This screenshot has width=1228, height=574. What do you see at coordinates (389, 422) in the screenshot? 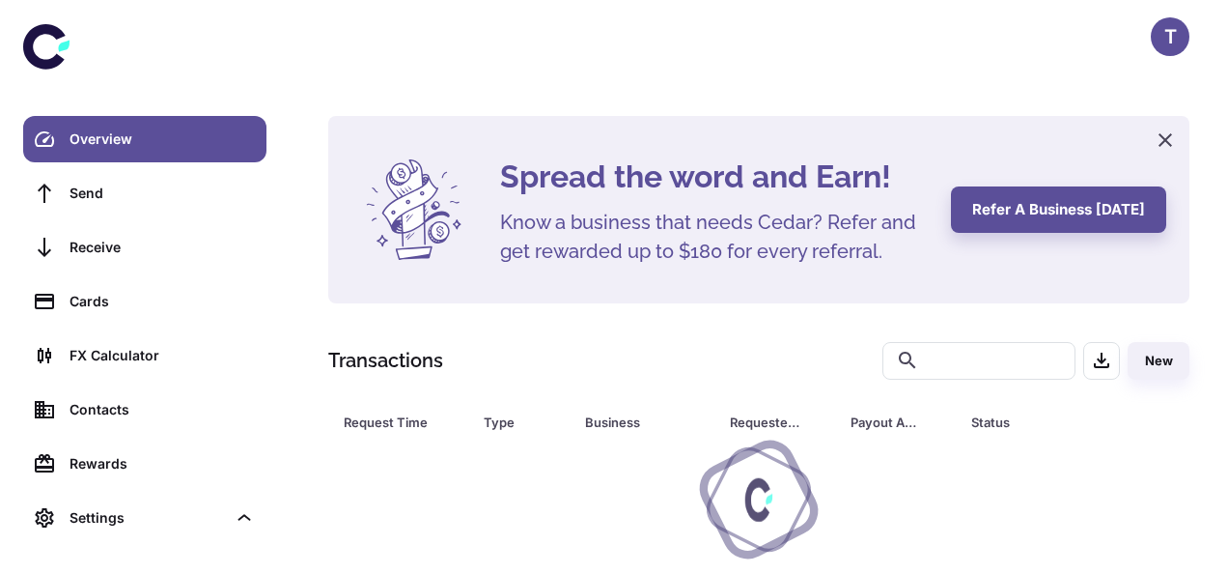
I see `div: Request Time` at bounding box center [389, 422].